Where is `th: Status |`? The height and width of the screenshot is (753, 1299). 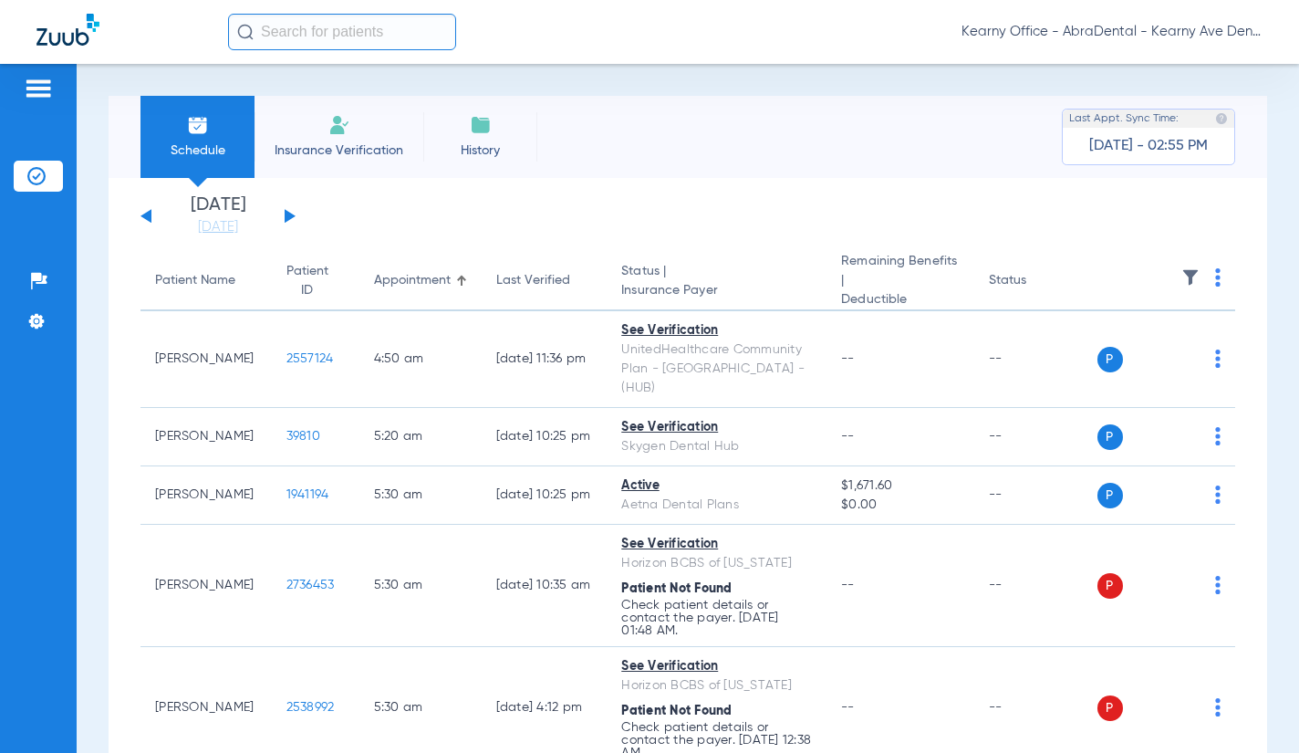
th: Status | is located at coordinates (716, 281).